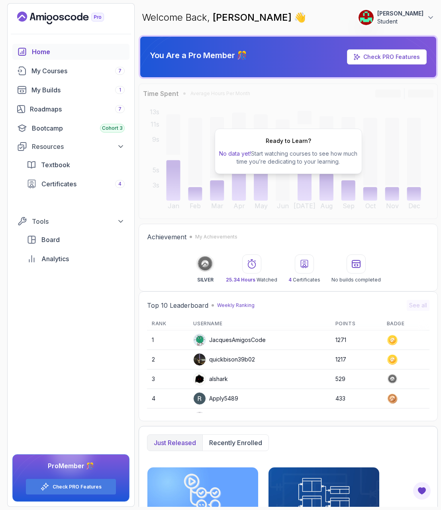  What do you see at coordinates (168, 360) in the screenshot?
I see `td: 2` at bounding box center [168, 360].